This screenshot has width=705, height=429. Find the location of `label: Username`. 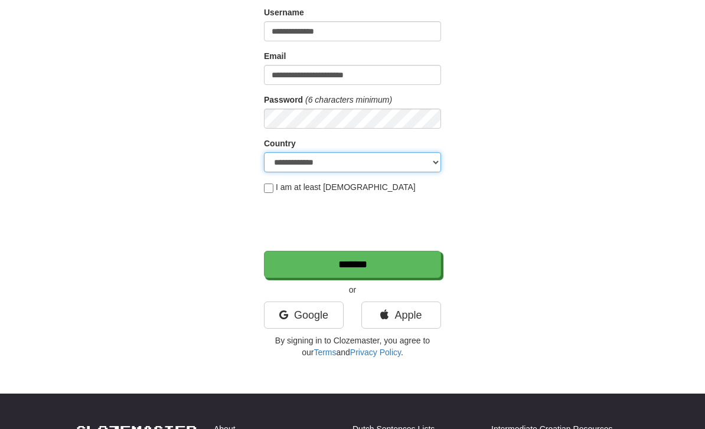

label: Username is located at coordinates (284, 12).